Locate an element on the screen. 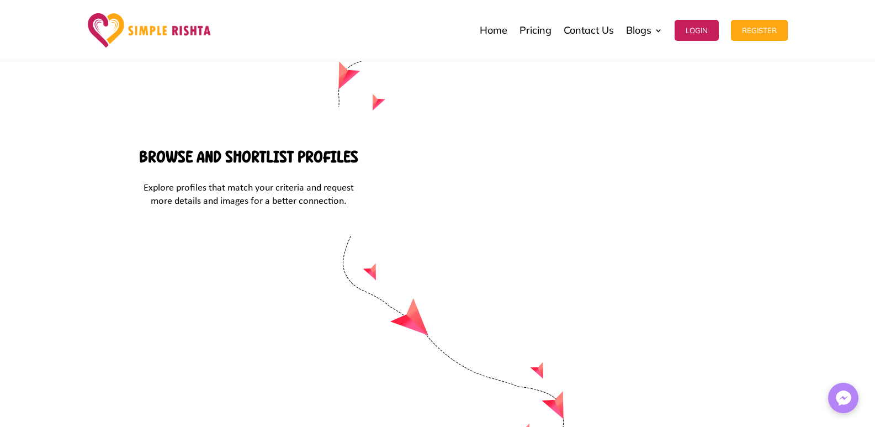 This screenshot has width=875, height=427. a: Blogs is located at coordinates (644, 30).